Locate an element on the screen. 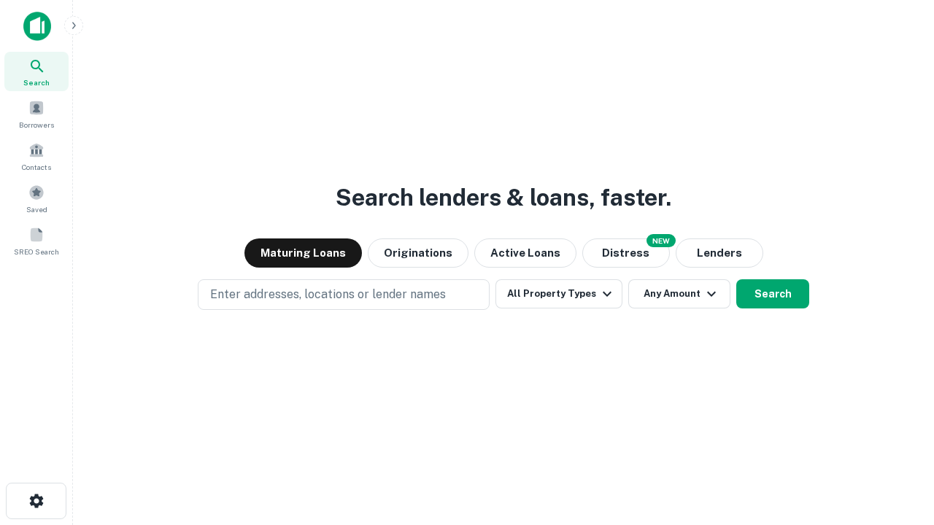 The height and width of the screenshot is (525, 934). div: SREO Search is located at coordinates (36, 241).